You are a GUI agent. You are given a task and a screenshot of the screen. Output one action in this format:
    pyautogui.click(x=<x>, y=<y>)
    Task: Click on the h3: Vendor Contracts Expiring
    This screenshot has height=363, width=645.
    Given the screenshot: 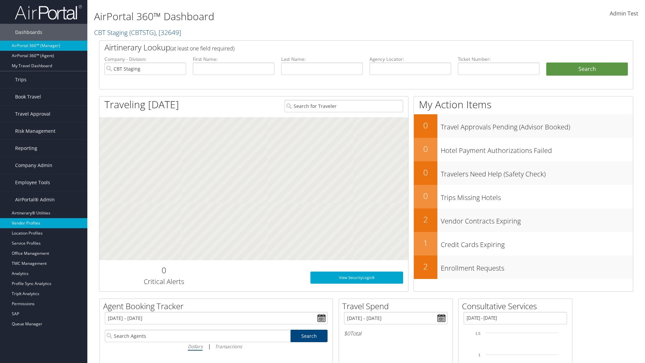 What is the action you would take?
    pyautogui.click(x=536, y=219)
    